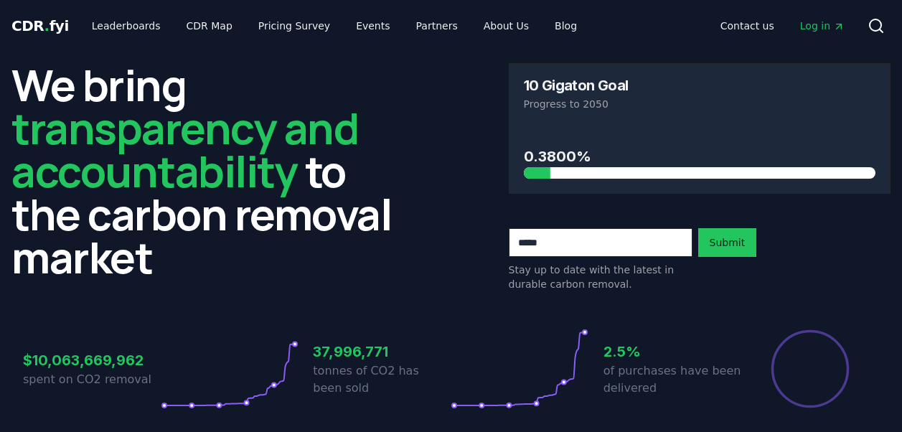 This screenshot has height=432, width=902. What do you see at coordinates (437, 26) in the screenshot?
I see `a: Partners` at bounding box center [437, 26].